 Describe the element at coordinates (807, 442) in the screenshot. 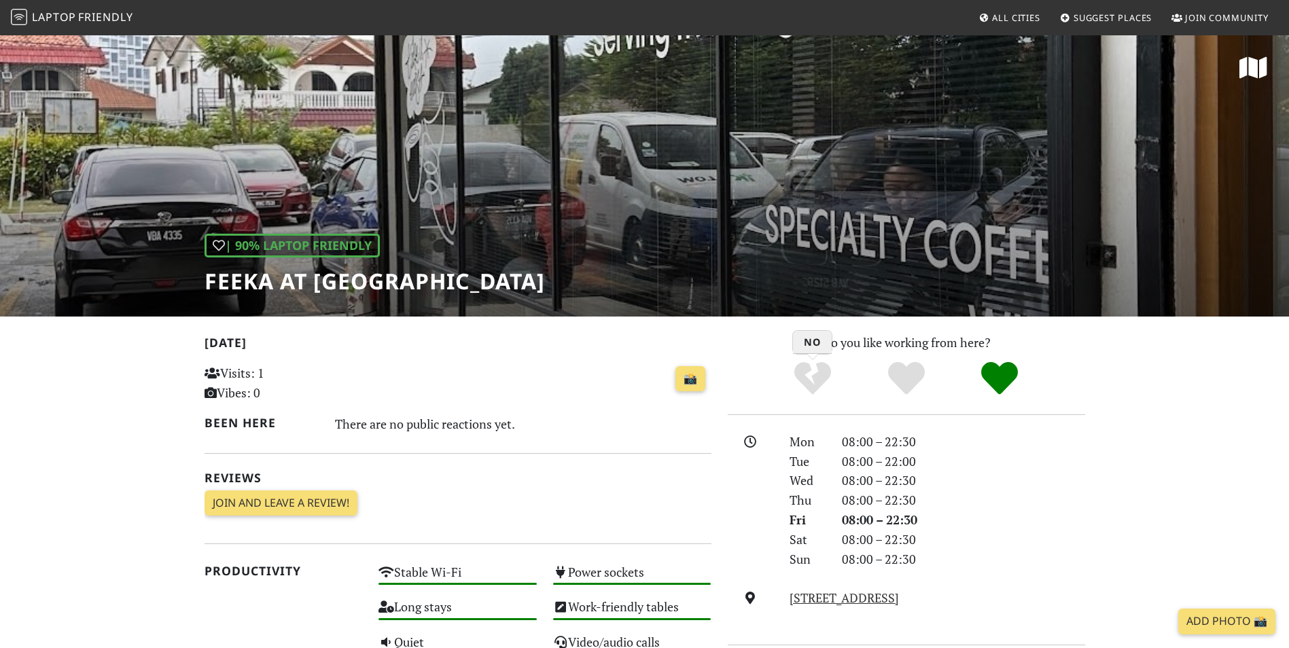

I see `div: Mon` at that location.